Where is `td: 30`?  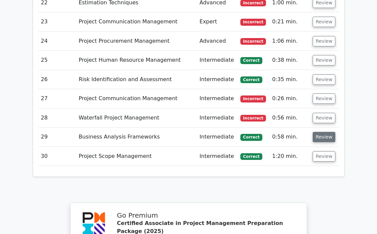 td: 30 is located at coordinates (57, 156).